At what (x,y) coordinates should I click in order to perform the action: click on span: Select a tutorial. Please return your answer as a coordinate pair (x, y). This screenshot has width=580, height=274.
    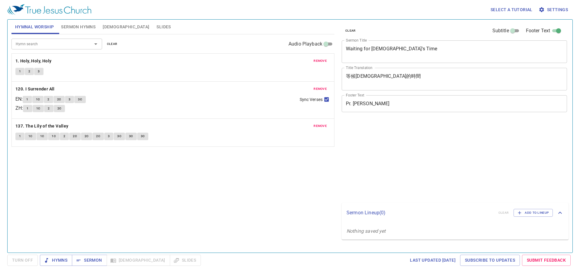
    Looking at the image, I should click on (511, 10).